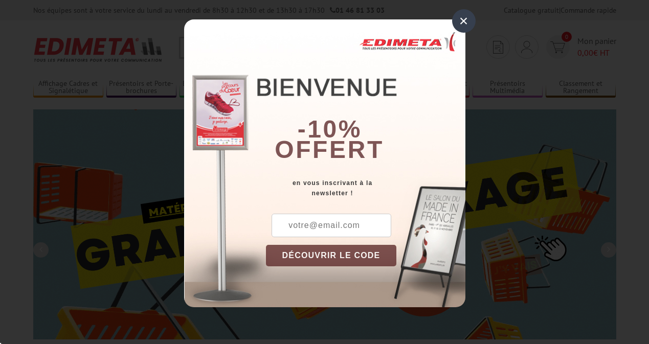 The height and width of the screenshot is (344, 649). What do you see at coordinates (331, 256) in the screenshot?
I see `button: DÉCOUVRIR LE CODE` at bounding box center [331, 256].